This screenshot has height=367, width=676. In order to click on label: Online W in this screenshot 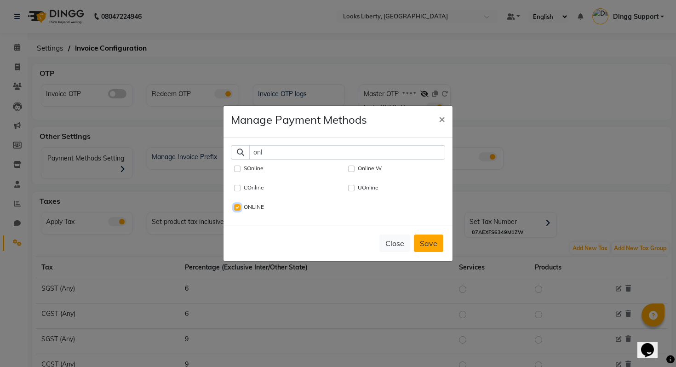, I will do `click(370, 168)`.